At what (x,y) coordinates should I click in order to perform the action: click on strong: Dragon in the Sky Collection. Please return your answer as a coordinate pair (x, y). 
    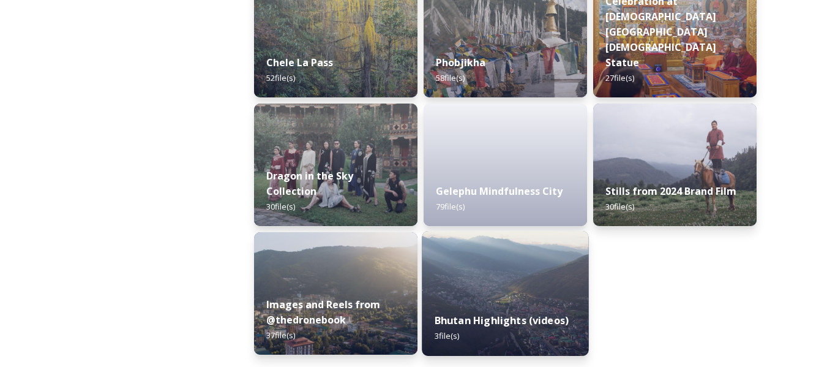
    Looking at the image, I should click on (310, 183).